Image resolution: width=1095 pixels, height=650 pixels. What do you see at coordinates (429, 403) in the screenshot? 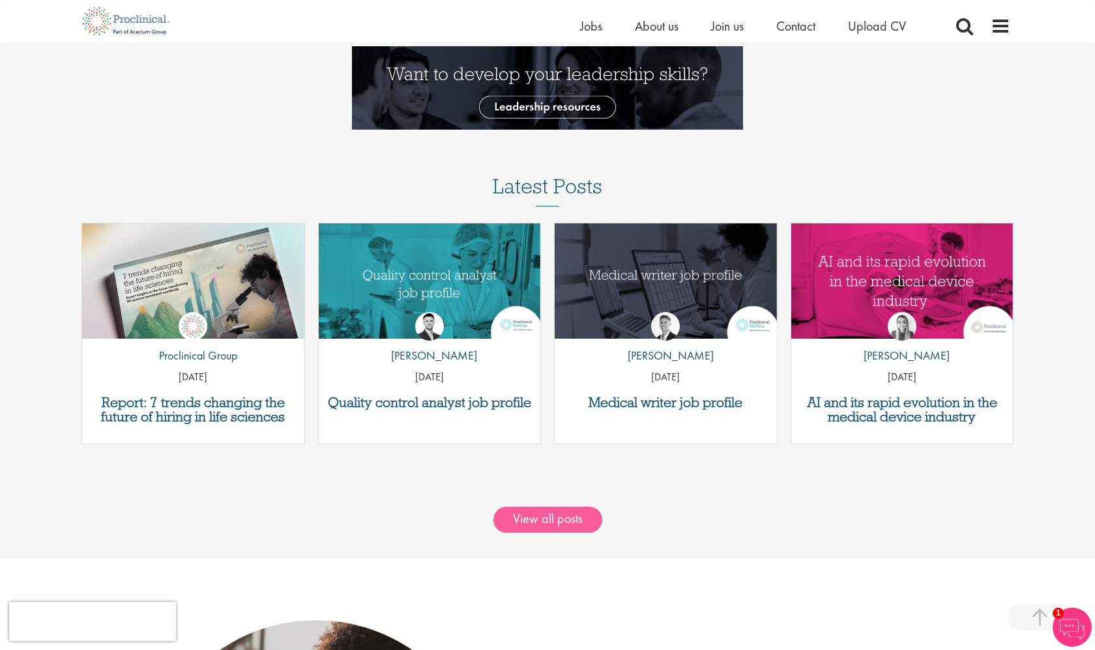
I see `h3: Quality control analyst job profile` at bounding box center [429, 403].